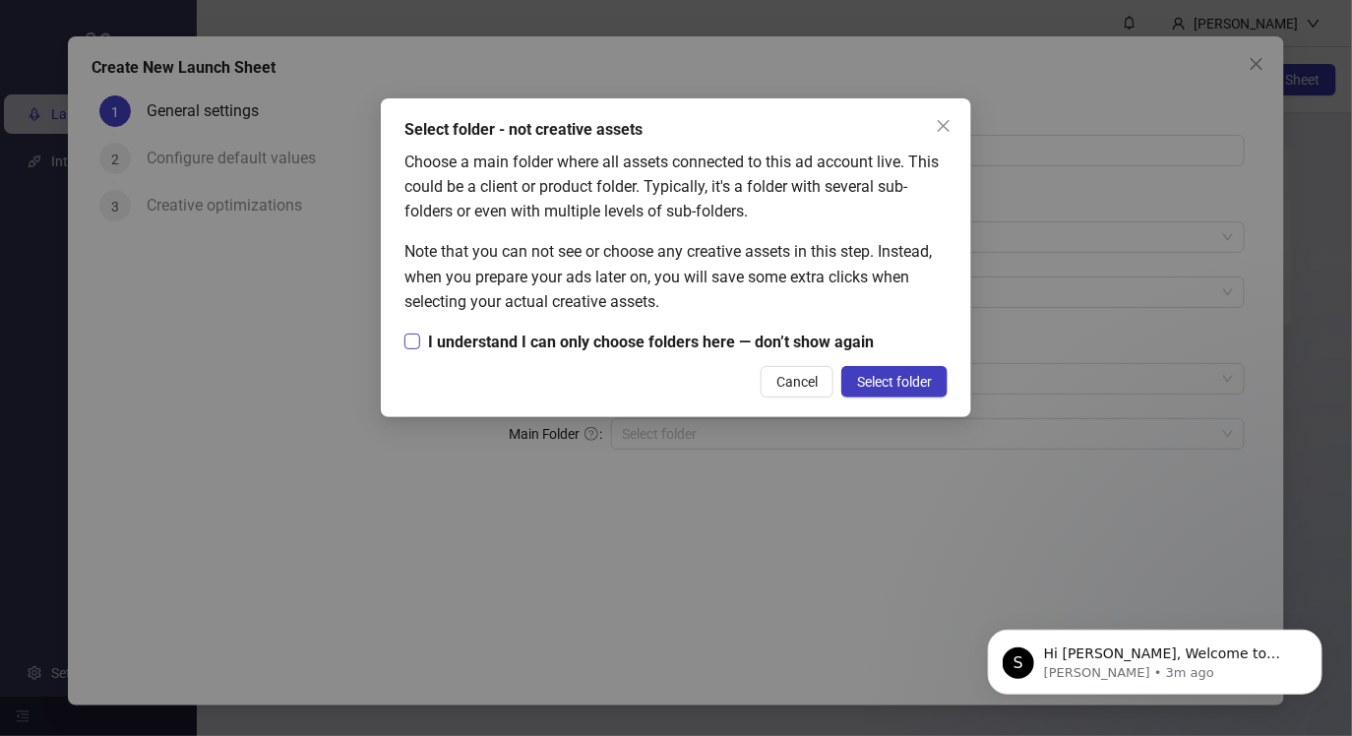 Image resolution: width=1352 pixels, height=736 pixels. Describe the element at coordinates (944, 126) in the screenshot. I see `button: Close` at that location.